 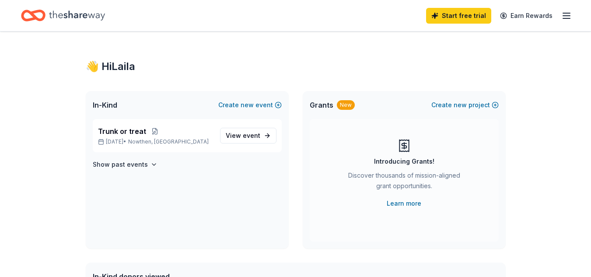 What do you see at coordinates (105, 105) in the screenshot?
I see `span: In-Kind` at bounding box center [105, 105].